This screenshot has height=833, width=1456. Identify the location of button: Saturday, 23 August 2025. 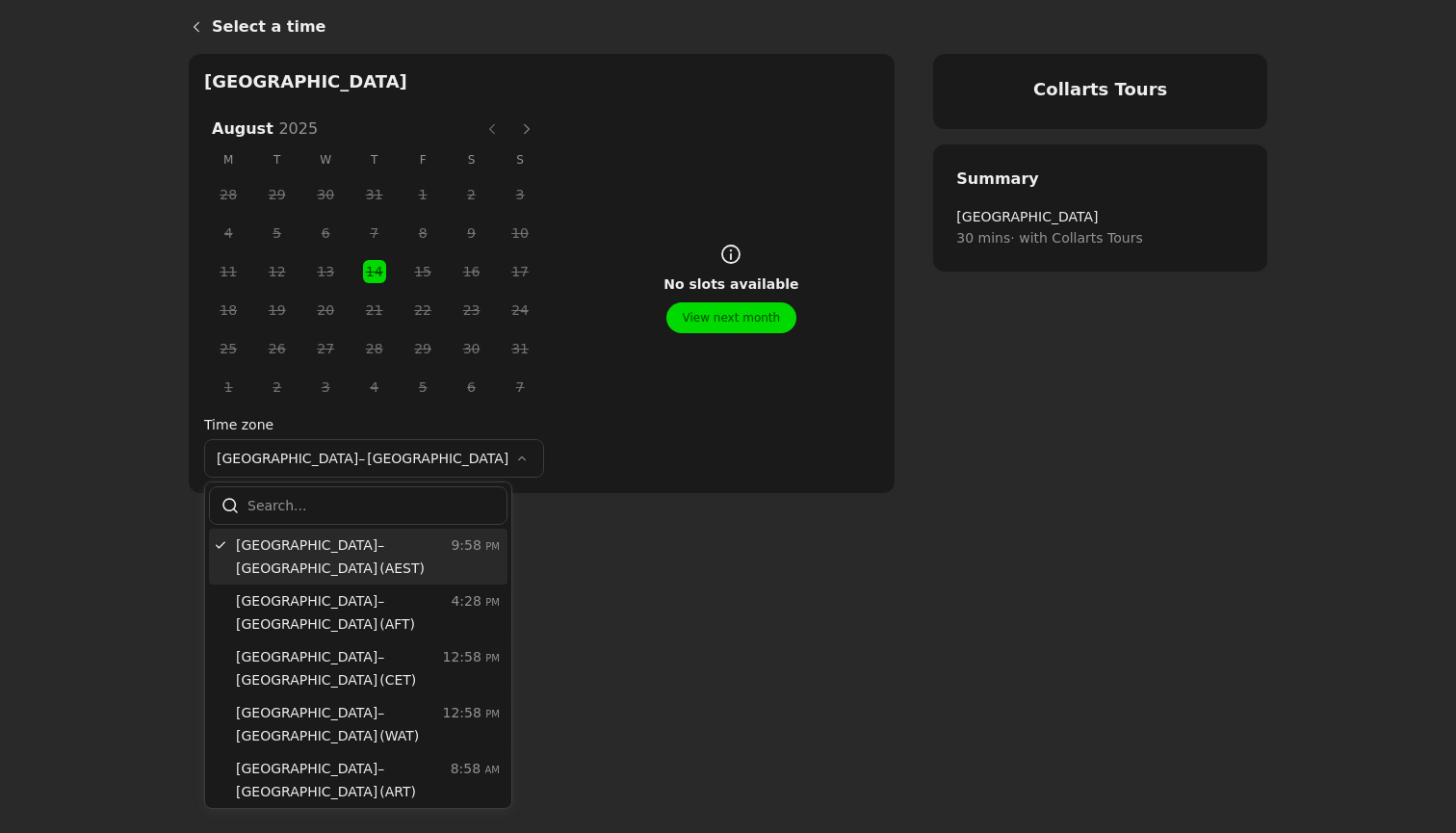
(472, 311).